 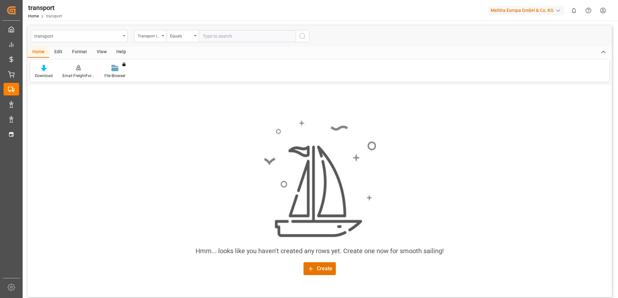 I want to click on button: search button, so click(x=302, y=36).